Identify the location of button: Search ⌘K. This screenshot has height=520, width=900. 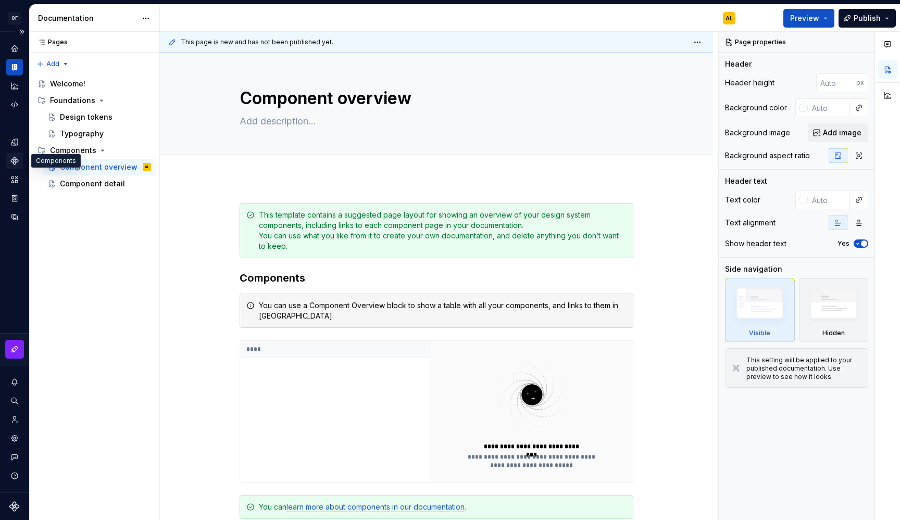
(15, 401).